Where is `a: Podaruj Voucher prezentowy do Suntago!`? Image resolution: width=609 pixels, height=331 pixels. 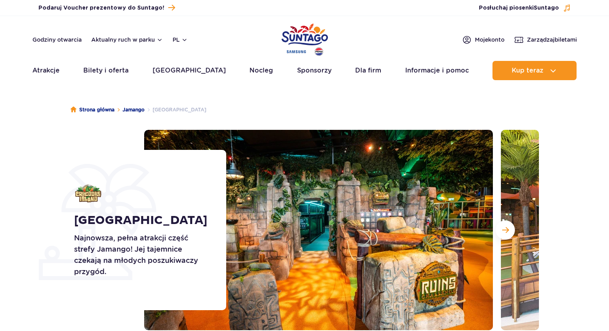 a: Podaruj Voucher prezentowy do Suntago! is located at coordinates (106, 8).